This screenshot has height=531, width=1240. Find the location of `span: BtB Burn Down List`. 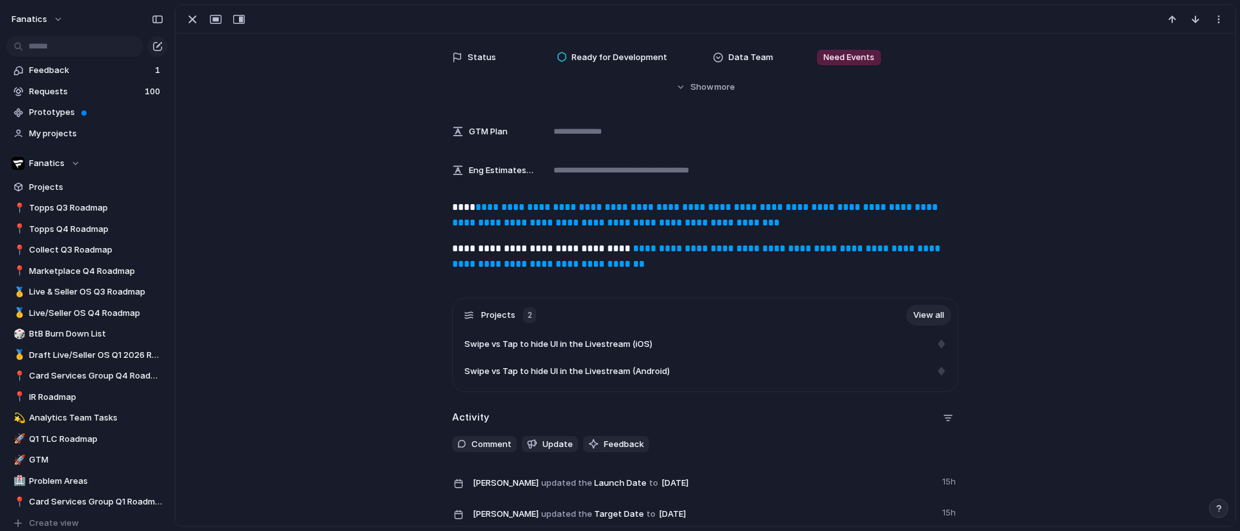

span: BtB Burn Down List is located at coordinates (96, 334).